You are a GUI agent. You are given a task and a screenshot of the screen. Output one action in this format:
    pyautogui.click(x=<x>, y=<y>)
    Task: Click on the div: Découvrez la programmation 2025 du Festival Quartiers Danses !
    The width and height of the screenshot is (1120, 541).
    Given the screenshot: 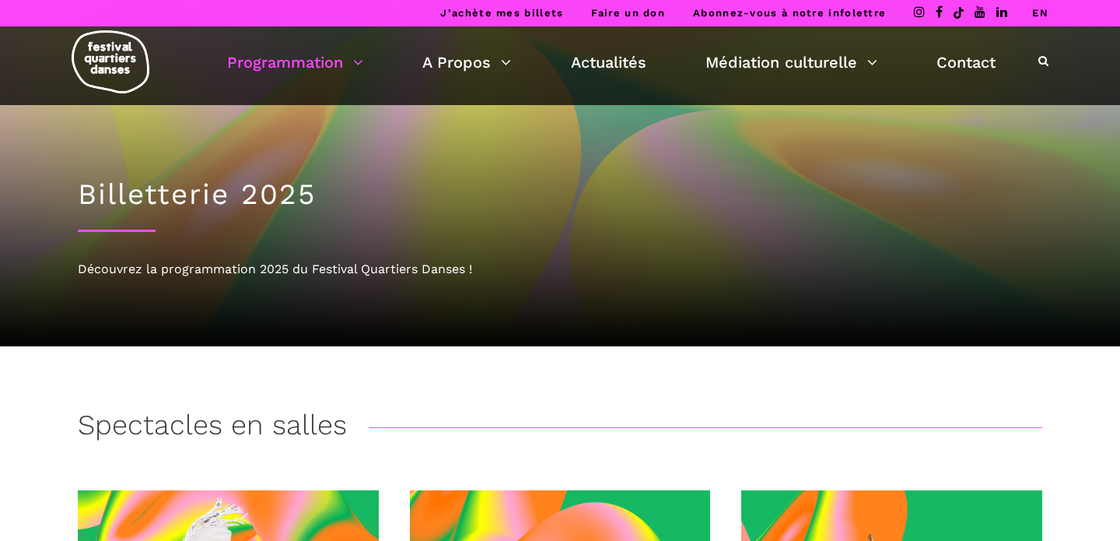 What is the action you would take?
    pyautogui.click(x=560, y=269)
    